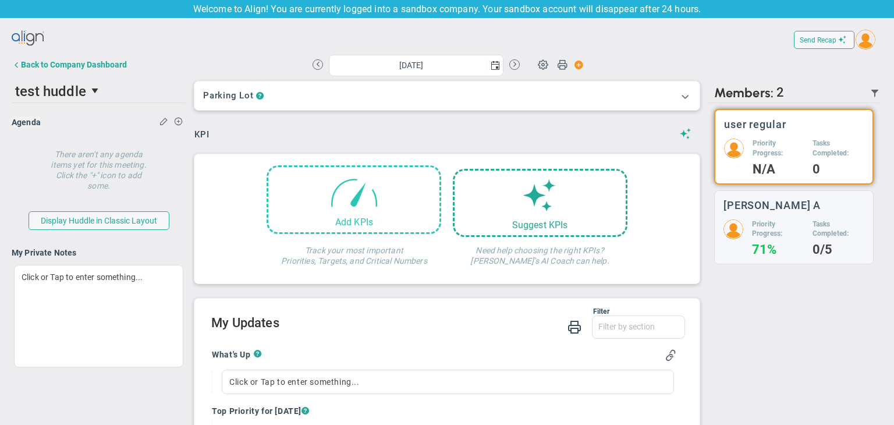  I want to click on div: Suggest KPIs, so click(540, 225).